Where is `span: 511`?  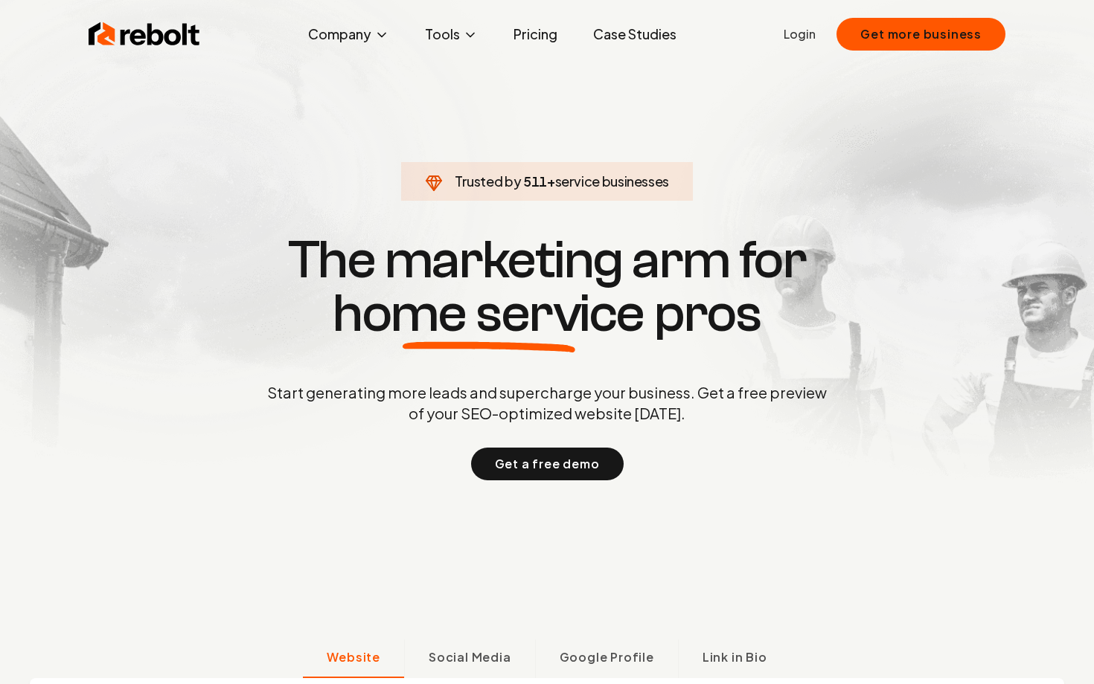
span: 511 is located at coordinates (535, 182).